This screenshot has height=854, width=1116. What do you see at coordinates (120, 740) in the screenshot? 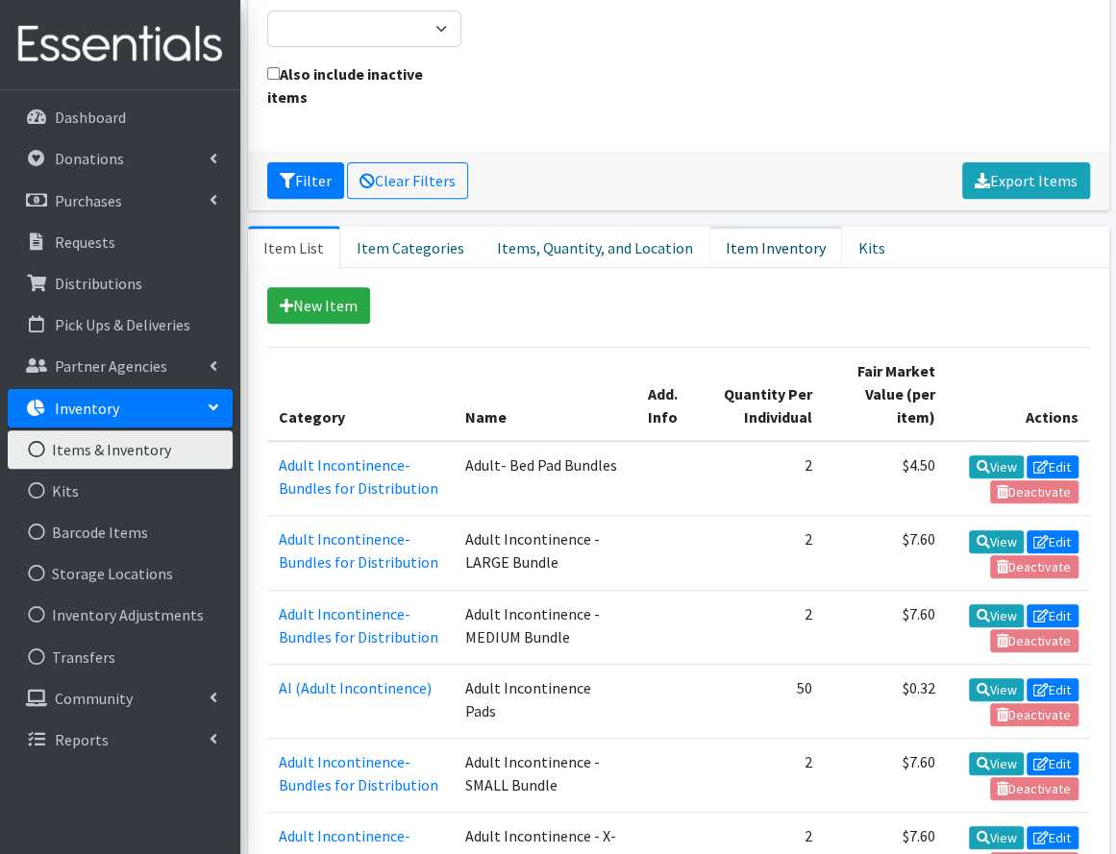
I see `a: Reports` at bounding box center [120, 740].